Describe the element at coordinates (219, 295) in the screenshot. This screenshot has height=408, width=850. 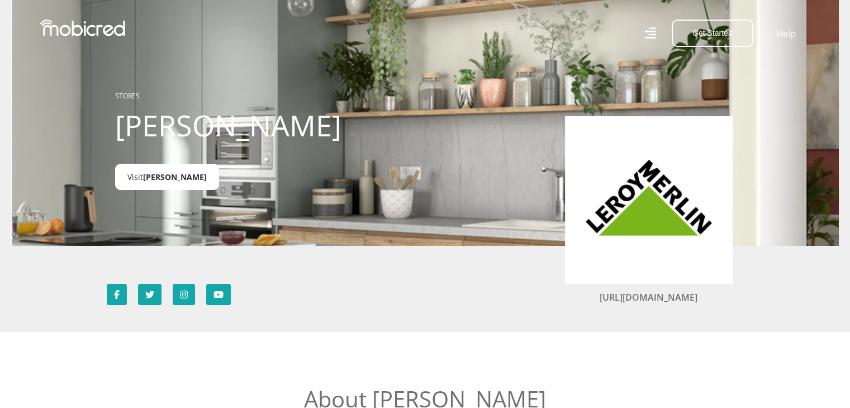
I see `a: Subscribe to Leroy Merlin on YouTube` at that location.